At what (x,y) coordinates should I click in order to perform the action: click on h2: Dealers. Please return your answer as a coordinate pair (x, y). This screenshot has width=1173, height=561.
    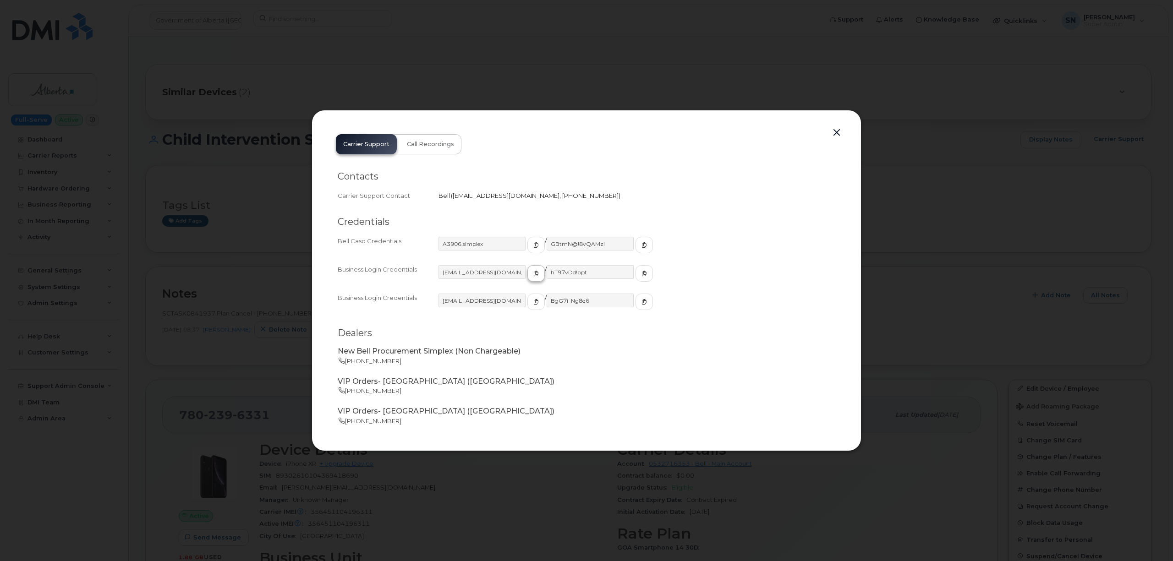
    Looking at the image, I should click on (586, 333).